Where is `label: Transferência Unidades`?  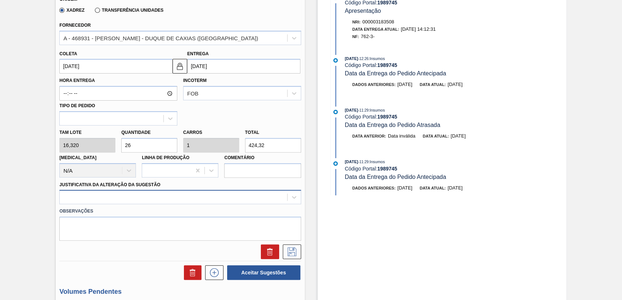 label: Transferência Unidades is located at coordinates (129, 10).